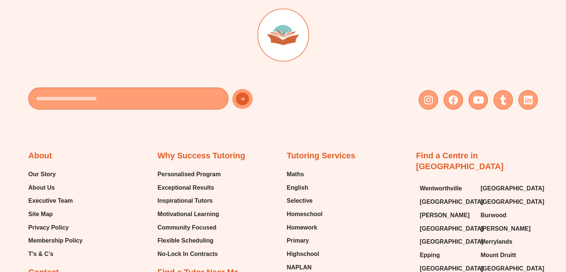 This screenshot has height=272, width=566. Describe the element at coordinates (447, 188) in the screenshot. I see `a: Wentworthville` at that location.